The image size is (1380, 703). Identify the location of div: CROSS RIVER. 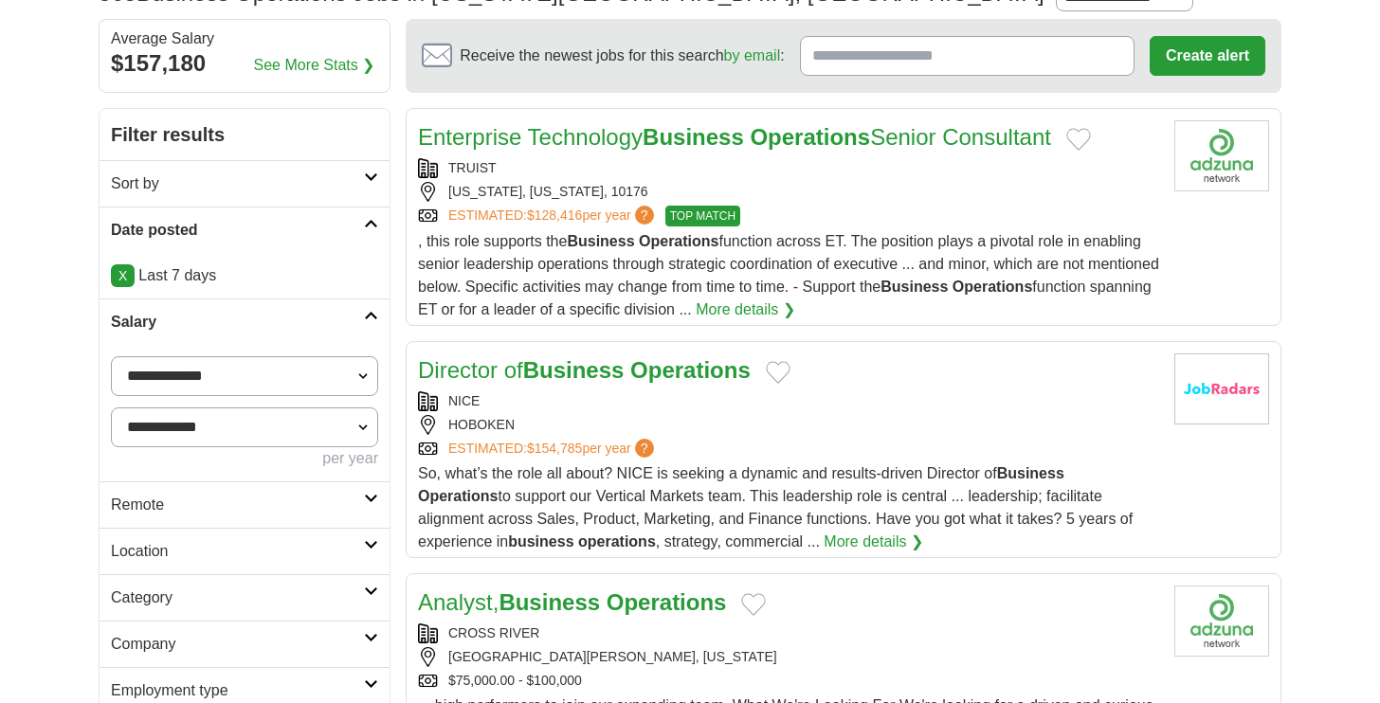
(788, 633).